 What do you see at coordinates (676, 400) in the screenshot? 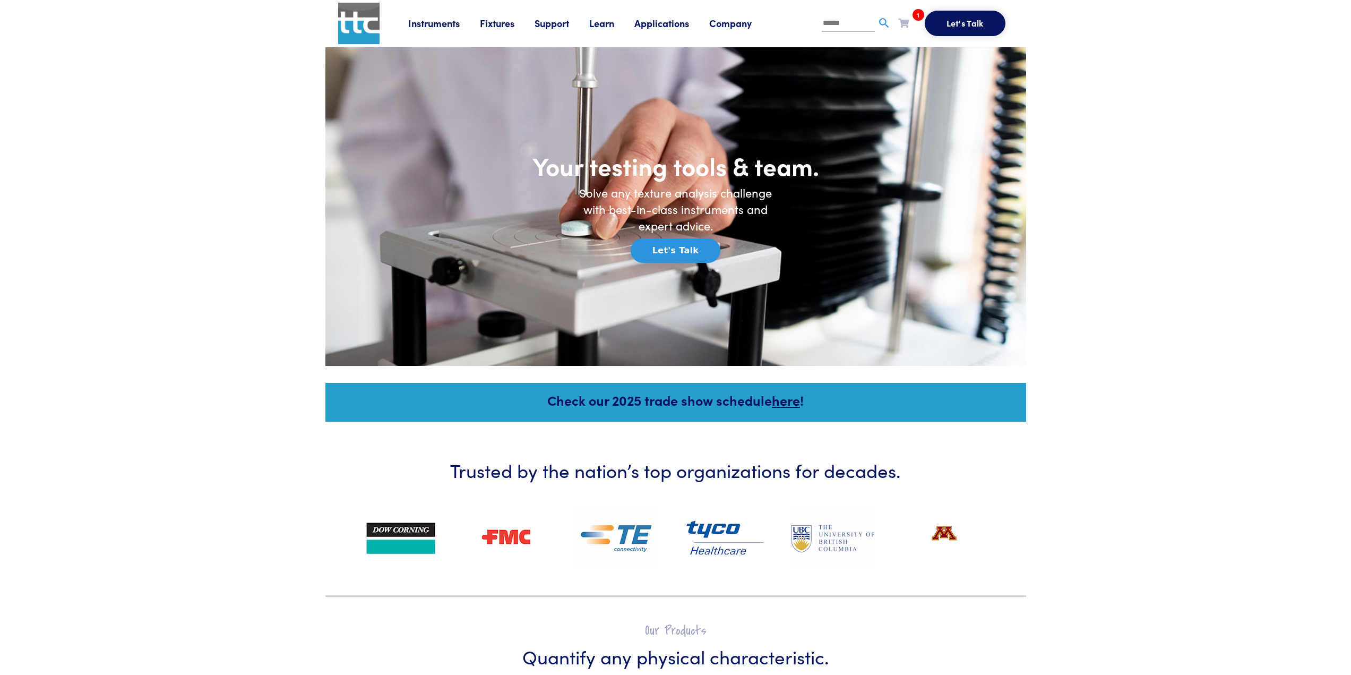
I see `h5: Check our 2025 trade show schedule !` at bounding box center [676, 400].